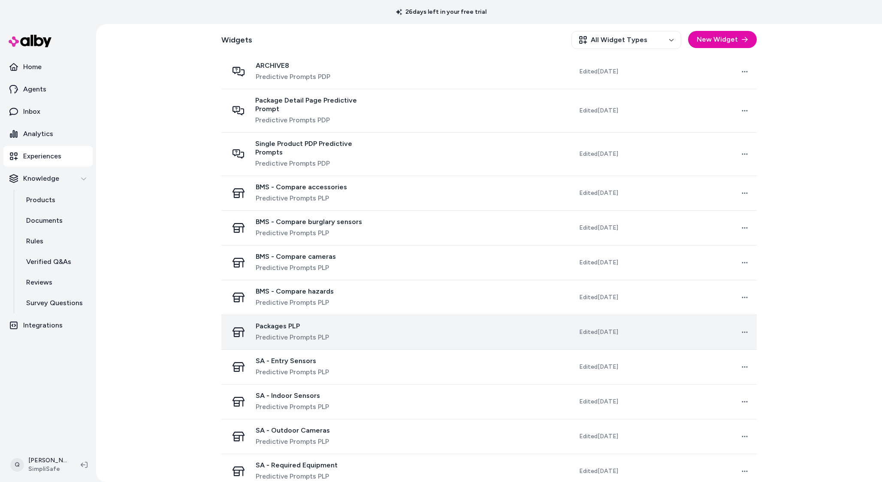 The image size is (882, 482). I want to click on span: SimpliSafe, so click(48, 469).